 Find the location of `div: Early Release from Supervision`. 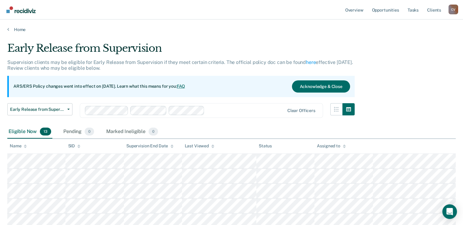

div: Early Release from Supervision is located at coordinates (181, 50).